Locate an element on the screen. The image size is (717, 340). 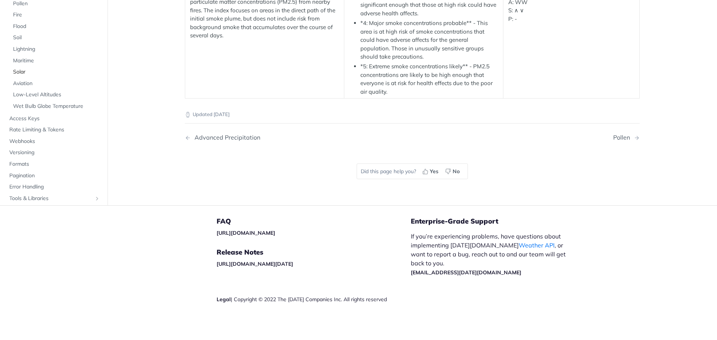
h5: Enterprise-Grade Support is located at coordinates (498, 222).